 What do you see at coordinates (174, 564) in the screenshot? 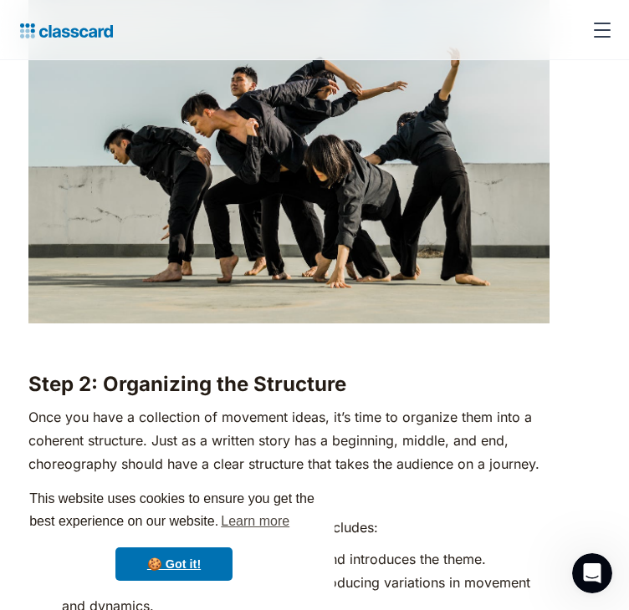
I see `a: dismiss cookie message` at bounding box center [174, 564].